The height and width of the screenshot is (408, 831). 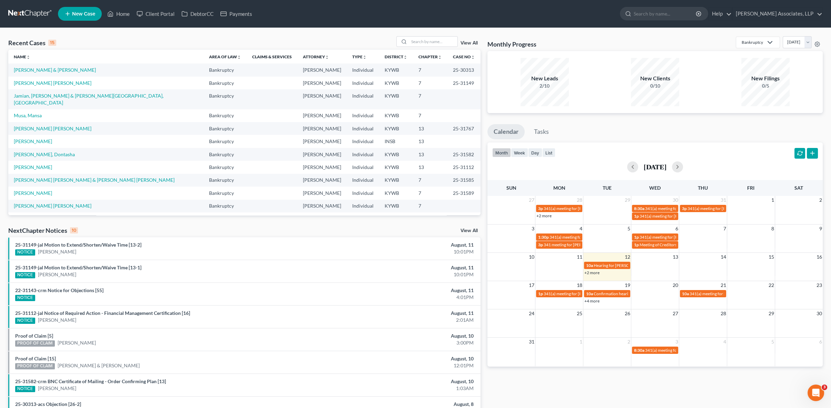 I want to click on div: New Clients, so click(x=655, y=78).